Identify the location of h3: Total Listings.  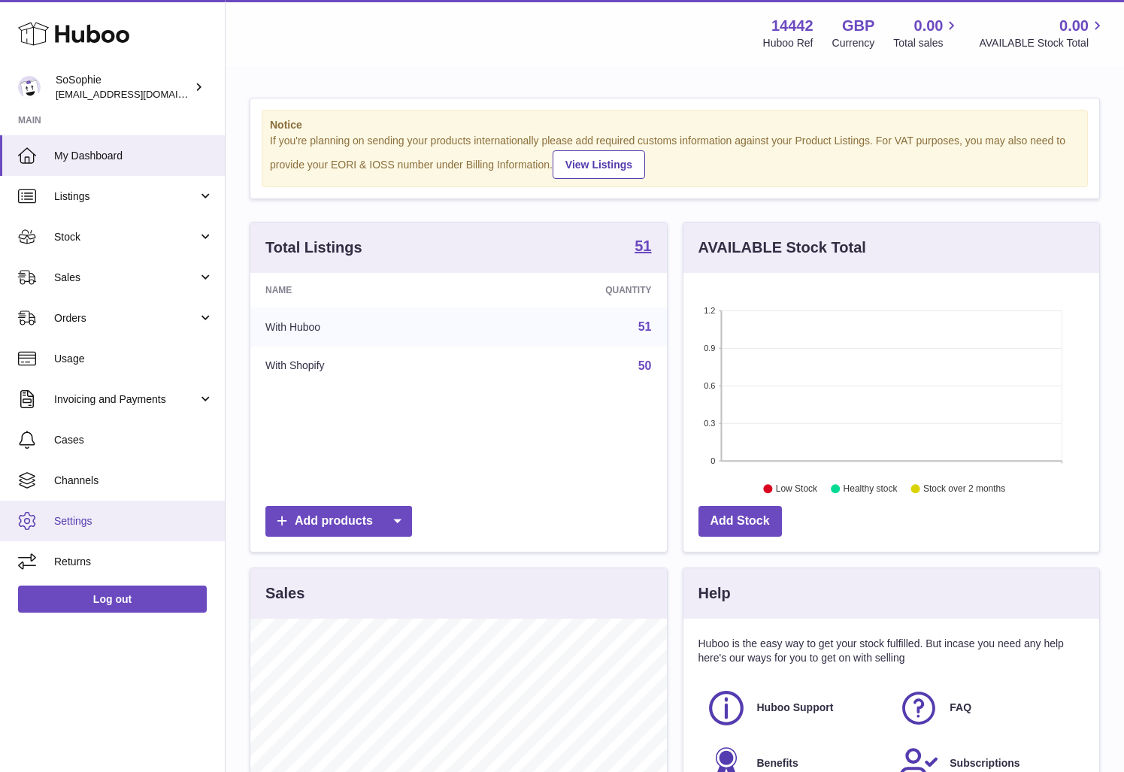
(314, 247).